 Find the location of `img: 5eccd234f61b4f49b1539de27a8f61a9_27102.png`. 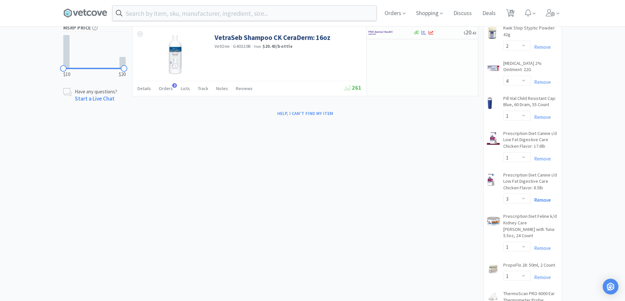

img: 5eccd234f61b4f49b1539de27a8f61a9_27102.png is located at coordinates (492, 33).